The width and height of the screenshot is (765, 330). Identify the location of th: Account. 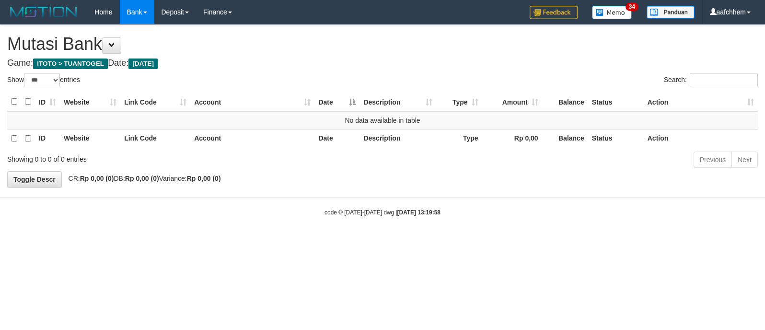
(252, 138).